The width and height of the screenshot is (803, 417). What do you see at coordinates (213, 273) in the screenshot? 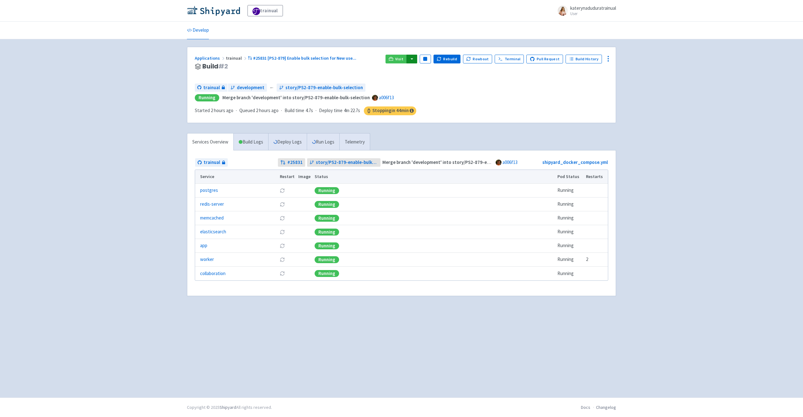
I see `a: collaboration` at bounding box center [213, 273].